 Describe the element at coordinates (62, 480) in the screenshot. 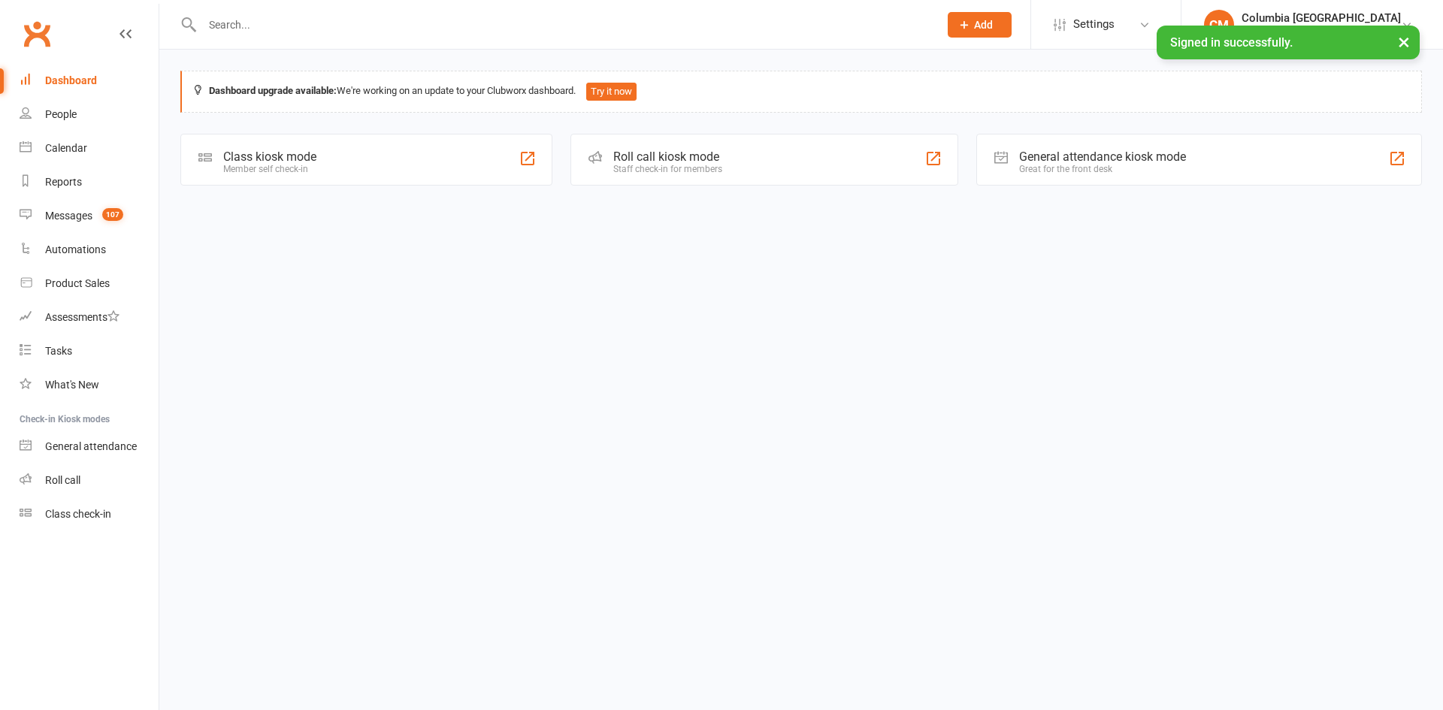

I see `div: Roll call` at that location.